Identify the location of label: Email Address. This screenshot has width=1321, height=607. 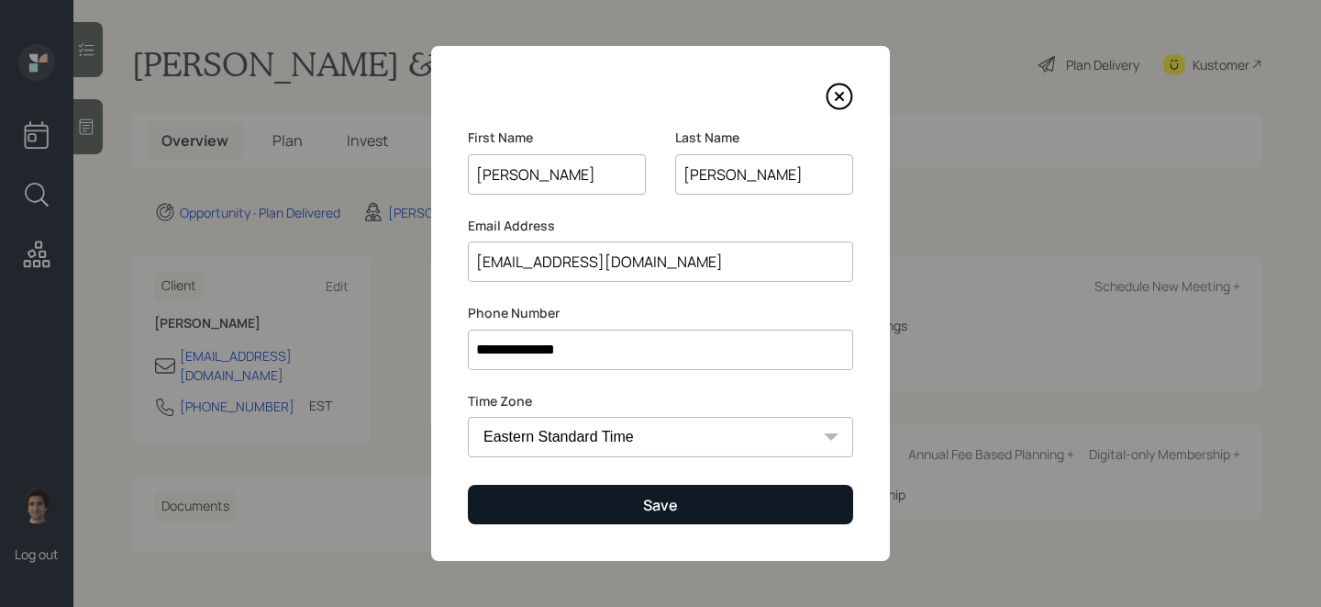
(661, 226).